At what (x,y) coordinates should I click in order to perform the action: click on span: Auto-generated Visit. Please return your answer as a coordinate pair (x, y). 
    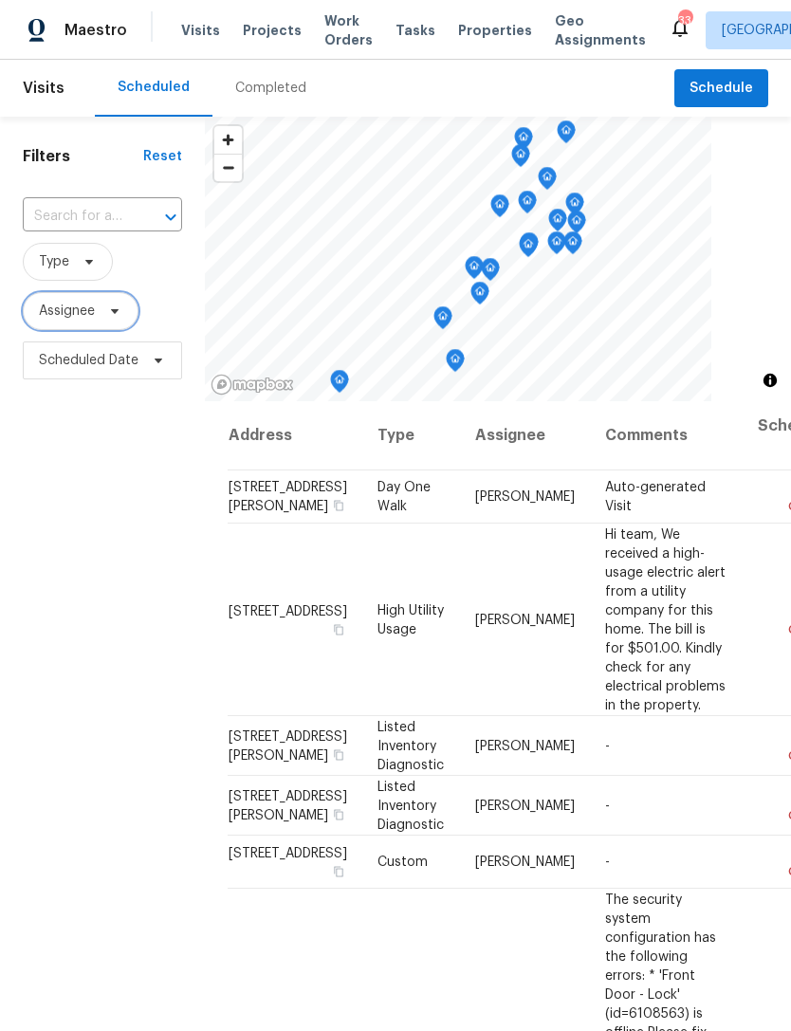
    Looking at the image, I should click on (655, 497).